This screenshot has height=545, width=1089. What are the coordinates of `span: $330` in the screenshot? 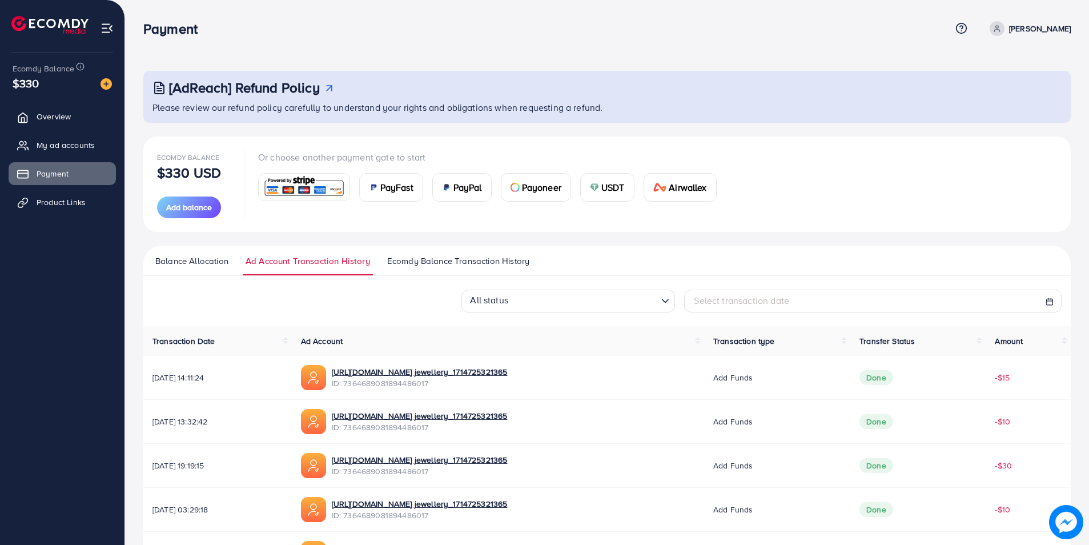 It's located at (26, 83).